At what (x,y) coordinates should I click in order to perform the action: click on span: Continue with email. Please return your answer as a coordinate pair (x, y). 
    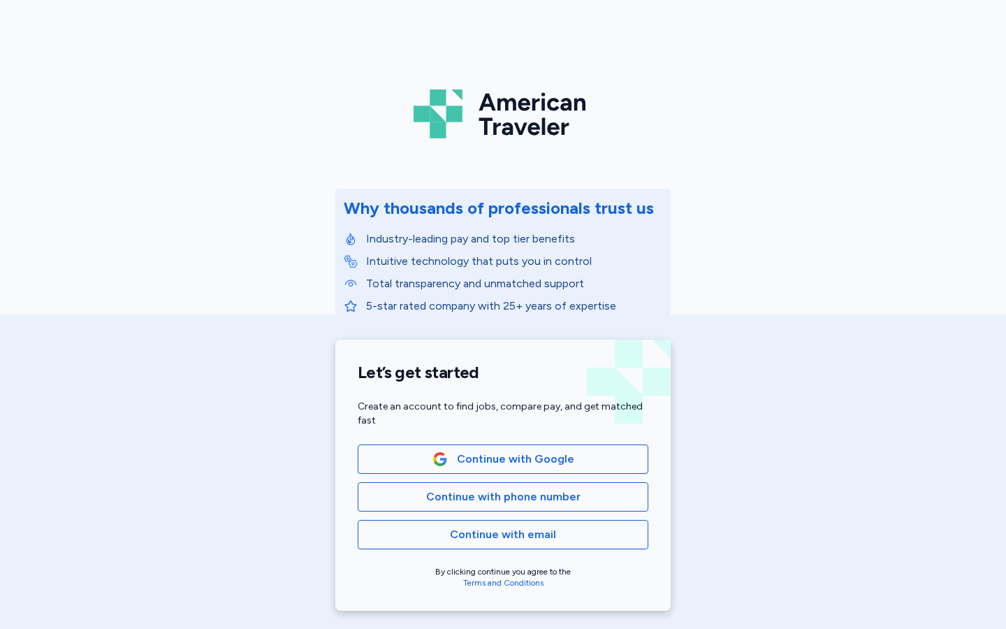
    Looking at the image, I should click on (503, 534).